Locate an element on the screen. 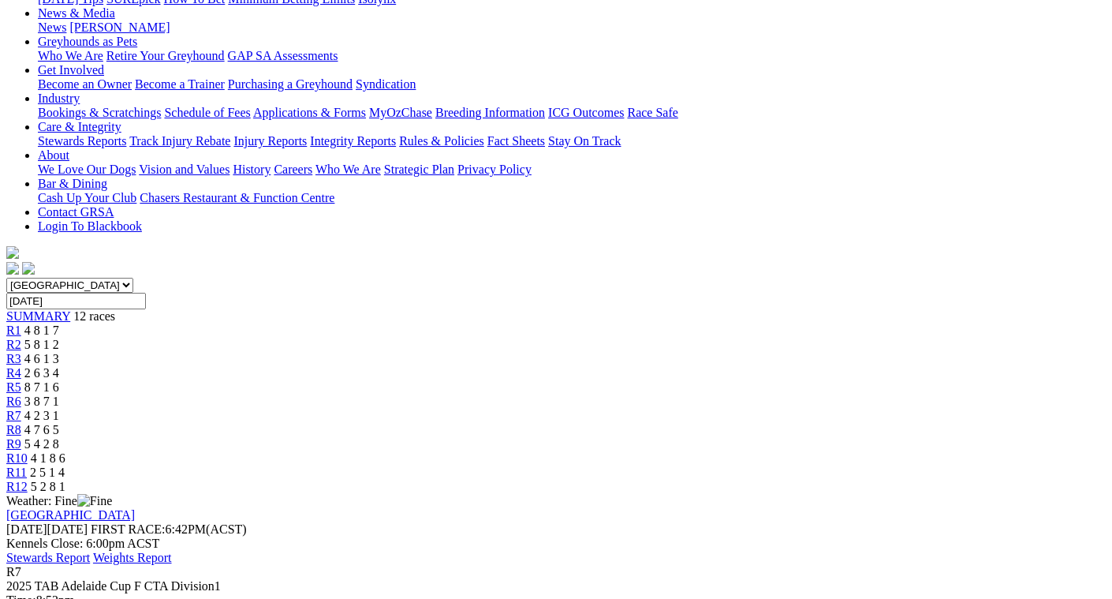  a: Industry is located at coordinates (58, 98).